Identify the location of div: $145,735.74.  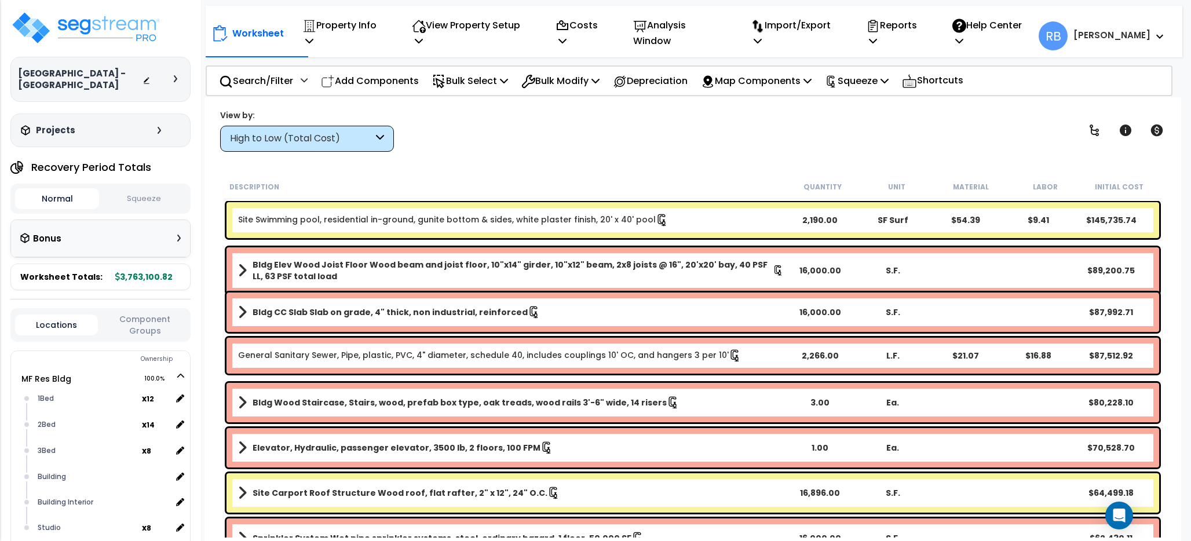
(1111, 220).